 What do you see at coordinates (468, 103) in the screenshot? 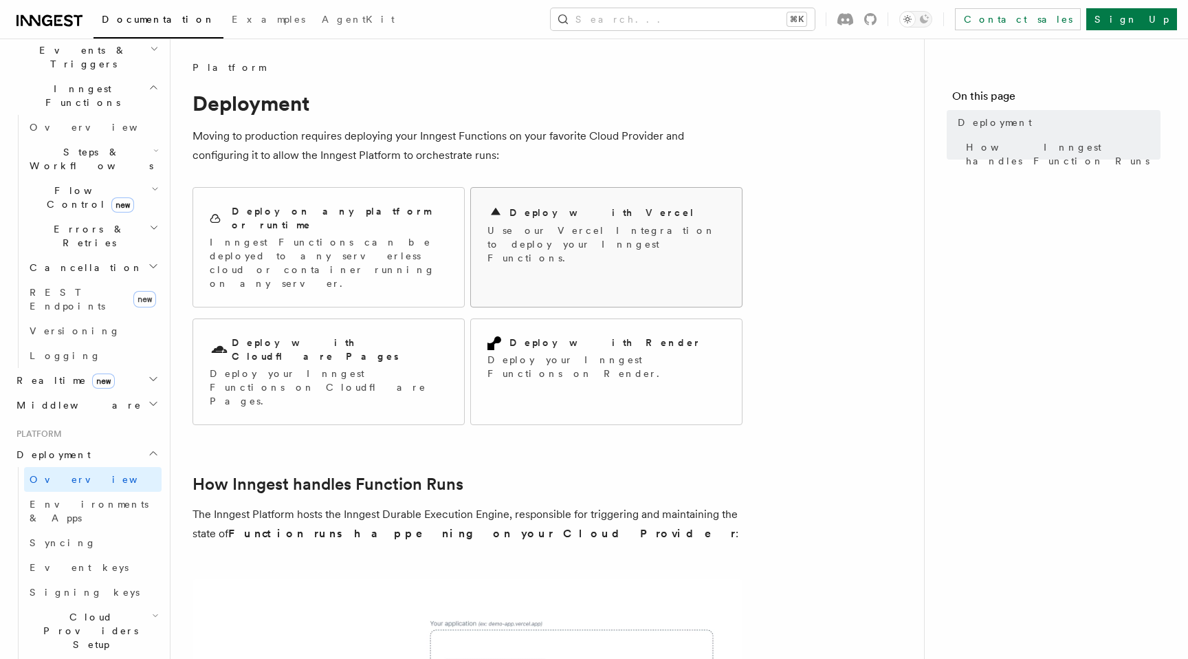
I see `h1: Deployment` at bounding box center [468, 103].